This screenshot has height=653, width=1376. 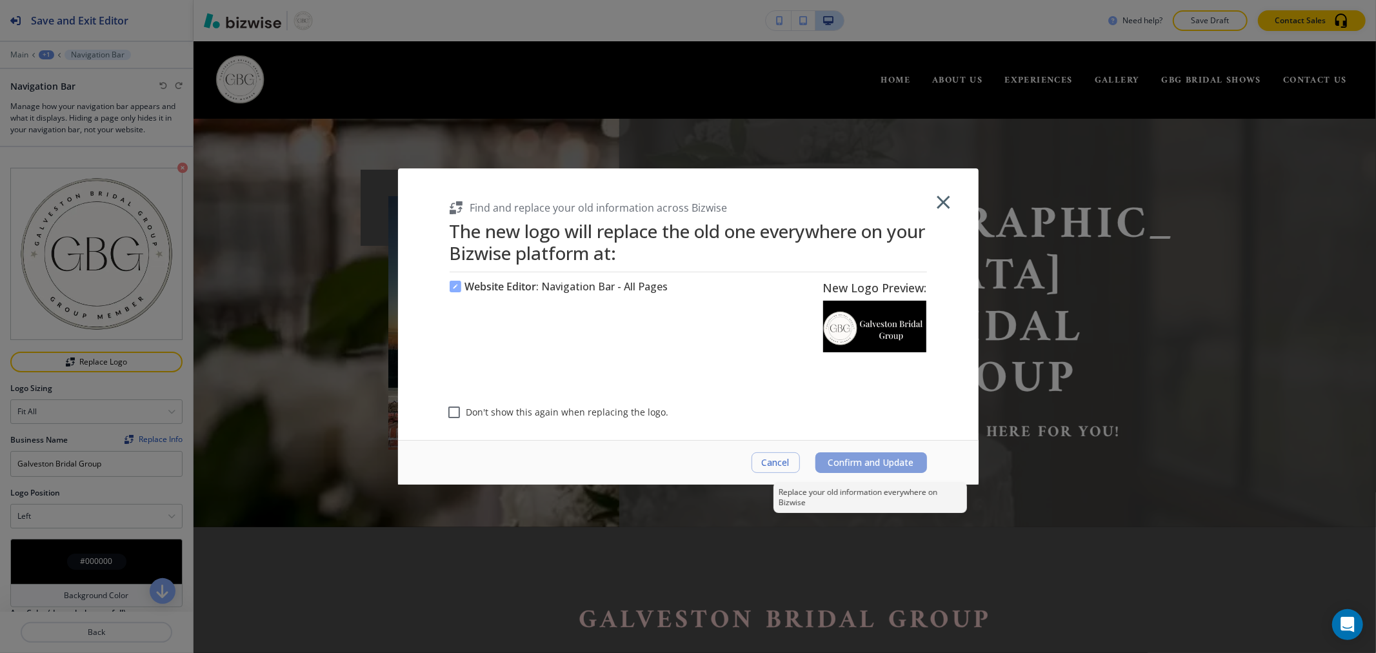 I want to click on img: New Logo, so click(x=875, y=326).